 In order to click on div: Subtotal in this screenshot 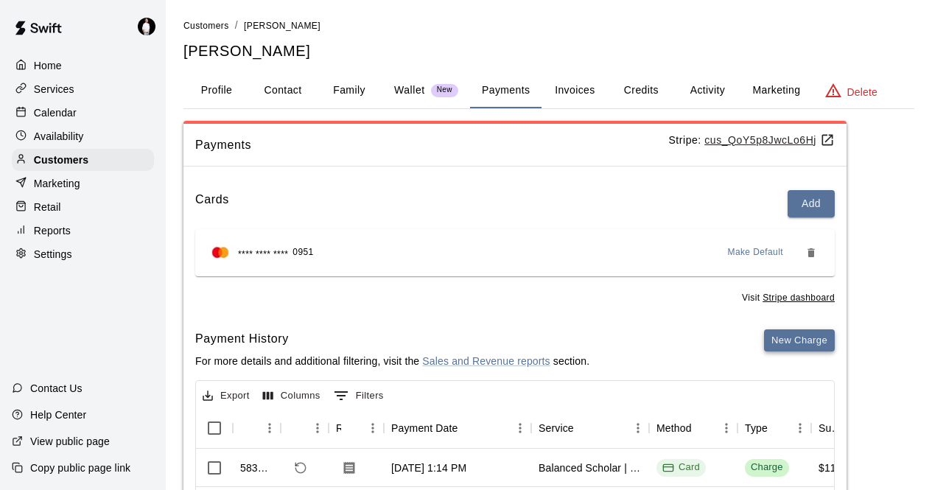, I will do `click(831, 428)`.